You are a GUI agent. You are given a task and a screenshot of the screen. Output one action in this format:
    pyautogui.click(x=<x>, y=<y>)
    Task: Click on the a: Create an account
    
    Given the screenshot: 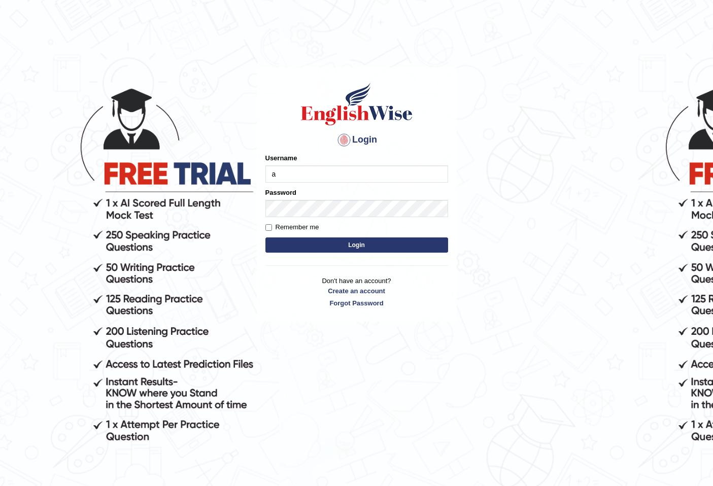 What is the action you would take?
    pyautogui.click(x=357, y=291)
    